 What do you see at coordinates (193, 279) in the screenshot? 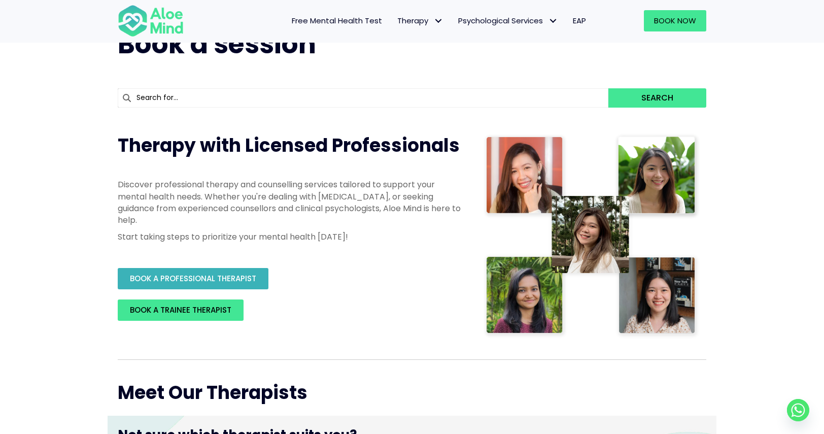
I see `a: BOOK A PROFESSIONAL THERAPIST` at bounding box center [193, 279].